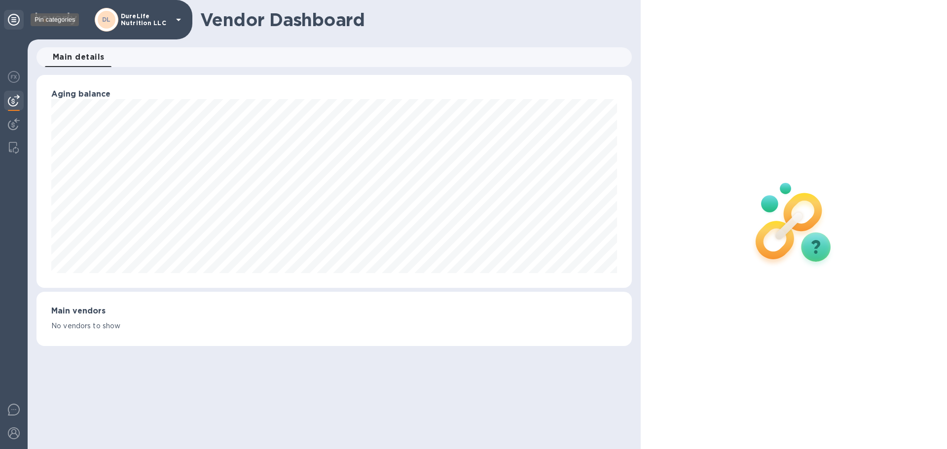 The width and height of the screenshot is (947, 449). What do you see at coordinates (56, 19) in the screenshot?
I see `img: Logo` at bounding box center [56, 19].